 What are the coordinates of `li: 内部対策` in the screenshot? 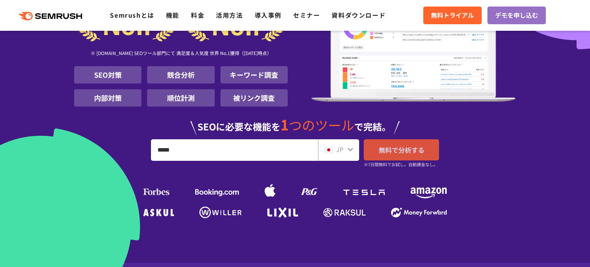 It's located at (108, 98).